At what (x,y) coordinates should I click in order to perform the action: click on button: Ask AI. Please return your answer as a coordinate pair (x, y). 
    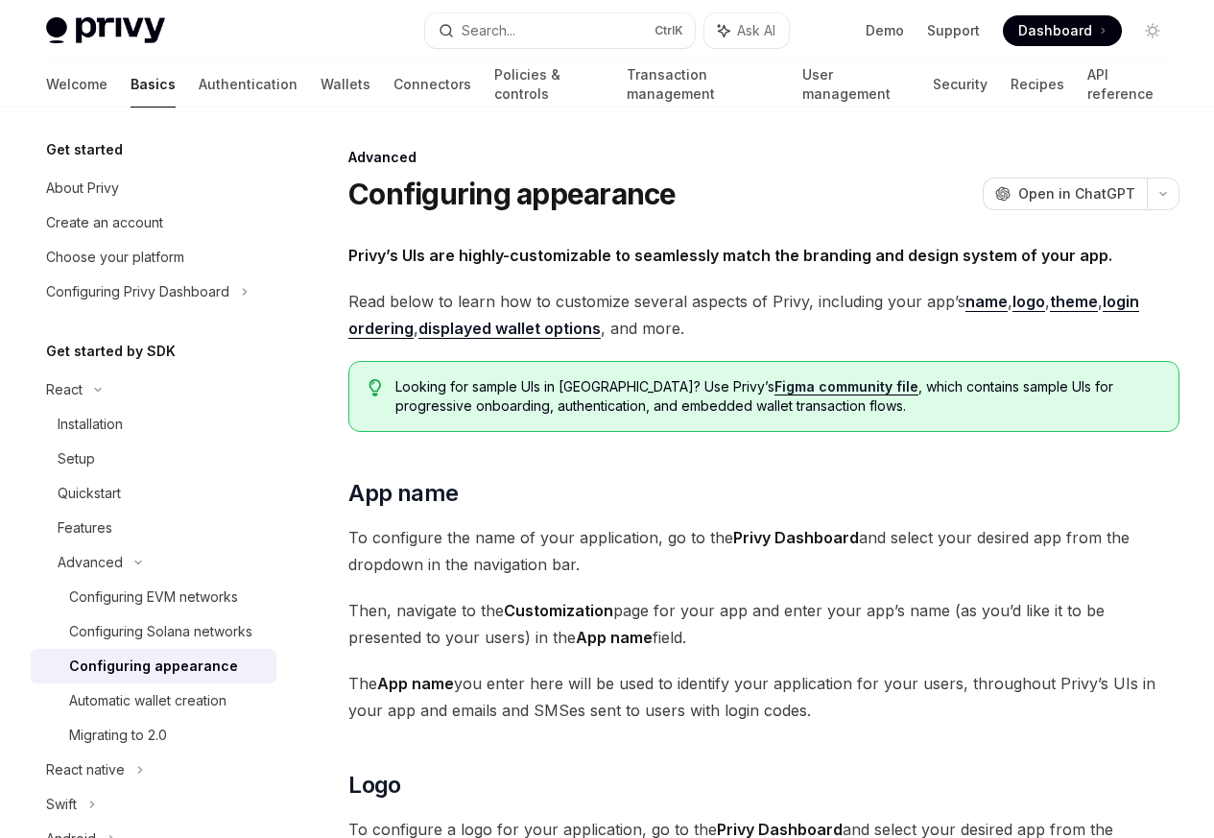
    Looking at the image, I should click on (746, 31).